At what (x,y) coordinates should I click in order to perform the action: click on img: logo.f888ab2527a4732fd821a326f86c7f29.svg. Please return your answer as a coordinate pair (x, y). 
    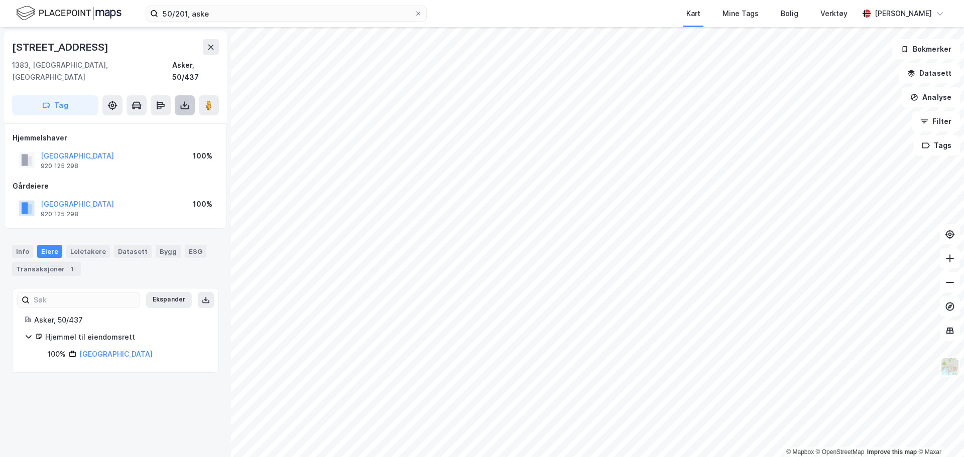
    Looking at the image, I should click on (69, 13).